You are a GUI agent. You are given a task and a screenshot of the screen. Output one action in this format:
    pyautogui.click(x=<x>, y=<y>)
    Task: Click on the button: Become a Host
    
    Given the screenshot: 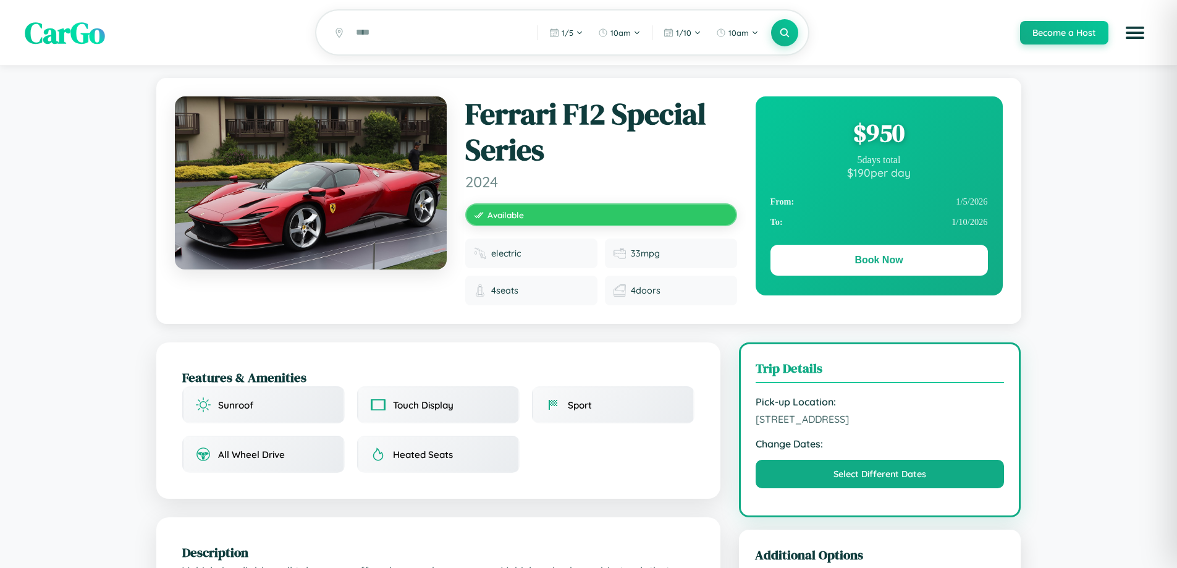 What is the action you would take?
    pyautogui.click(x=1064, y=33)
    